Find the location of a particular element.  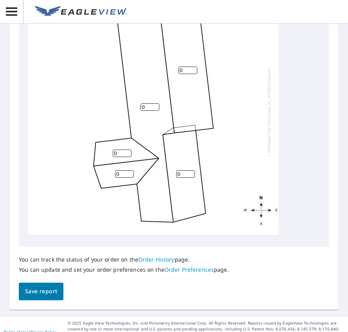

img: EV Logo is located at coordinates (81, 12).